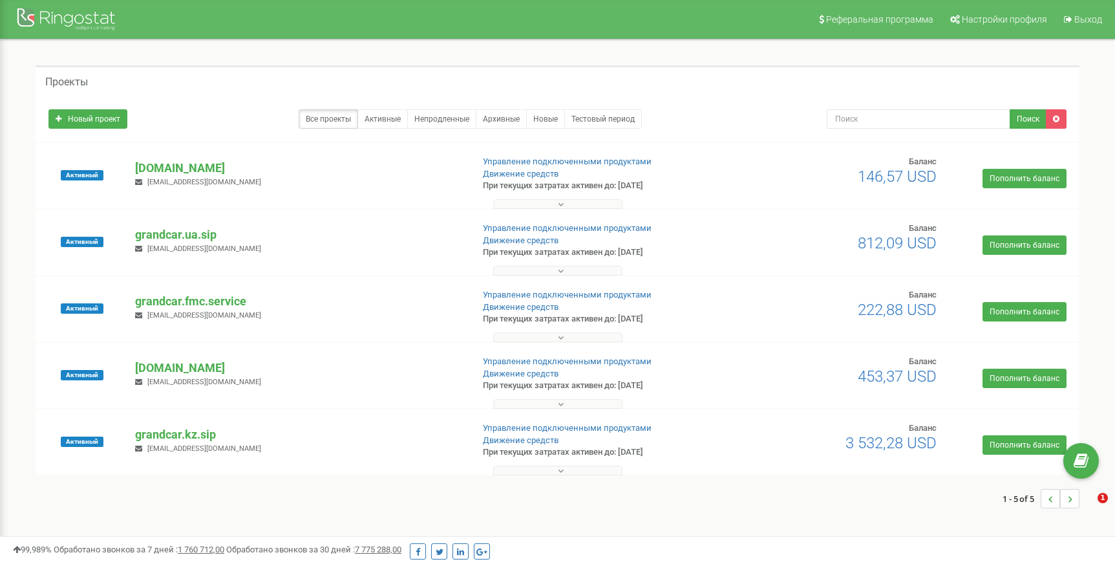  I want to click on a: Тестовый период, so click(603, 119).